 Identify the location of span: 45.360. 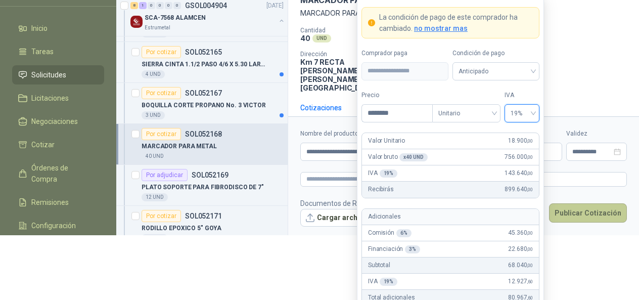
(520, 232).